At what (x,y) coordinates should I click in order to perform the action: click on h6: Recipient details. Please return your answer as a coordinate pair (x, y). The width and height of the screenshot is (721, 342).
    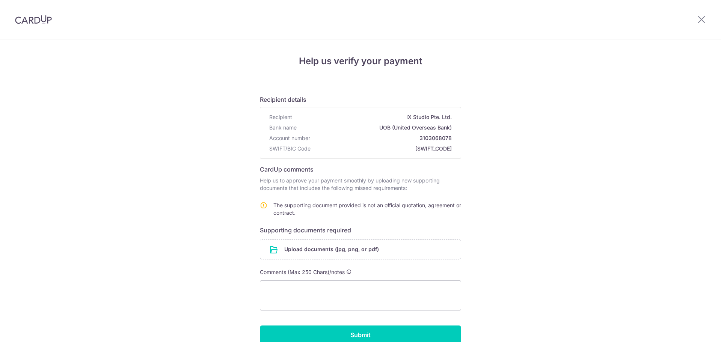
    Looking at the image, I should click on (361, 100).